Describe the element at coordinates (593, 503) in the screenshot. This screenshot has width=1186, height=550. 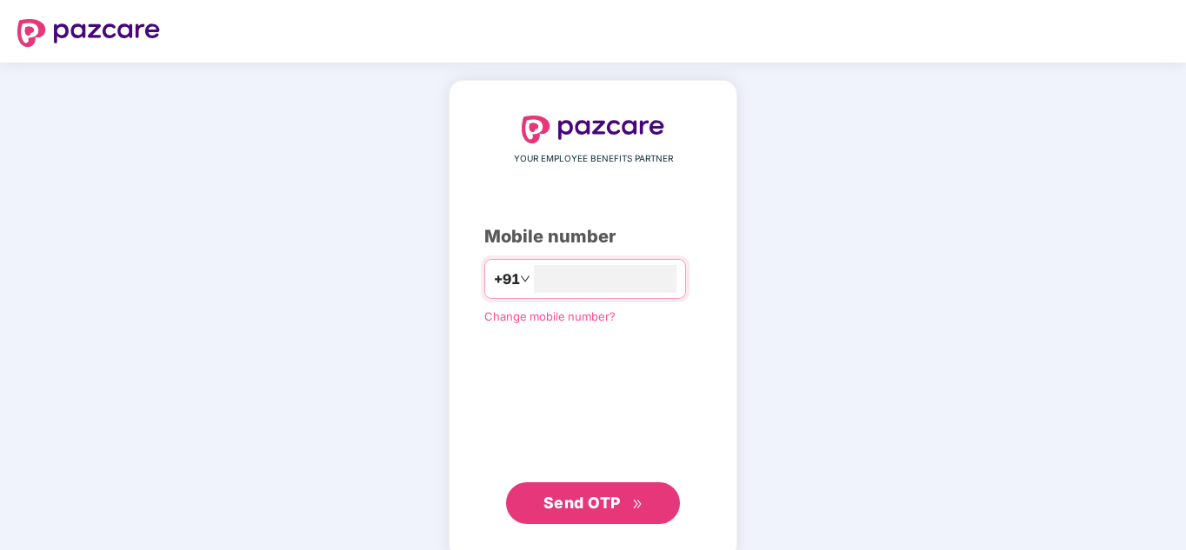
I see `button: Send OTPdouble-right` at that location.